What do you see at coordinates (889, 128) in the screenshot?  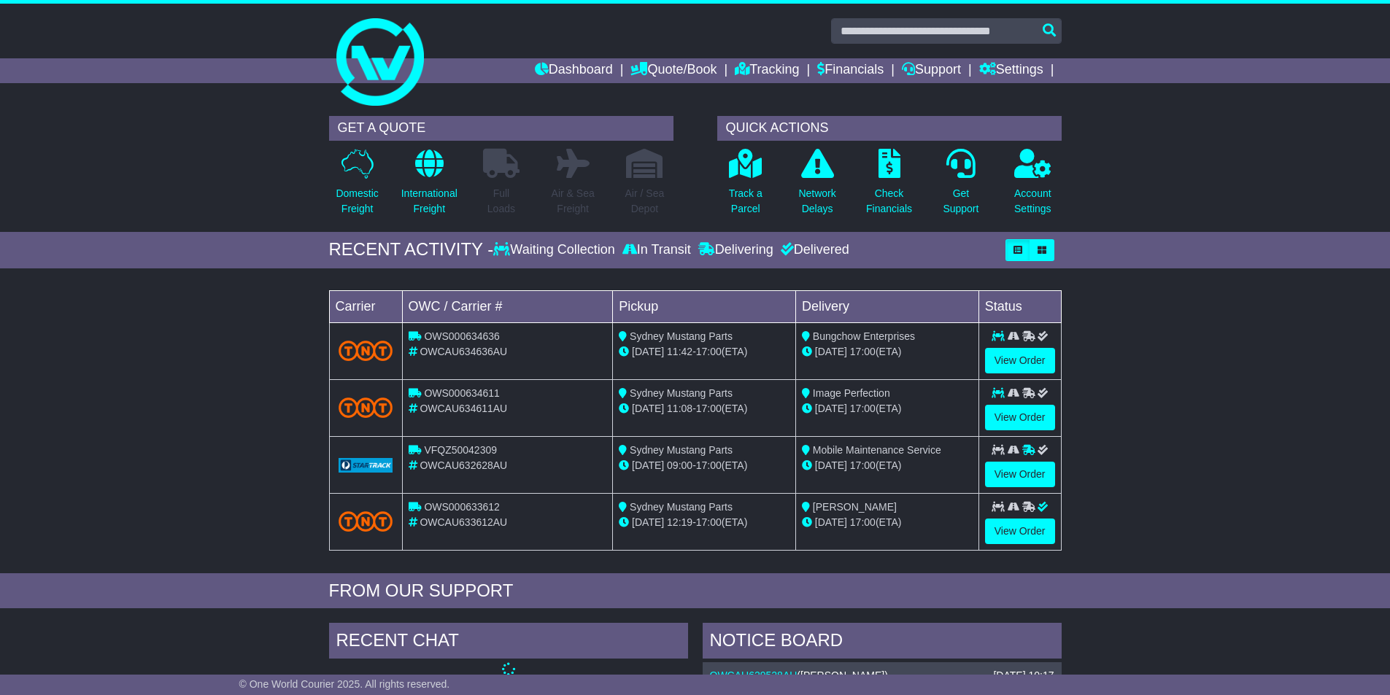 I see `div: QUICK ACTIONS` at bounding box center [889, 128].